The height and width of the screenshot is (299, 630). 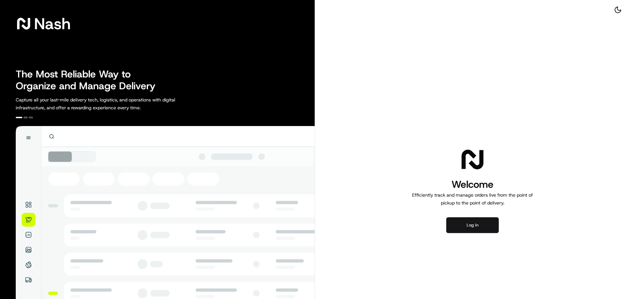 I want to click on p: Efficiently track and manage orders live from the point of pickup to the point of delivery., so click(x=472, y=199).